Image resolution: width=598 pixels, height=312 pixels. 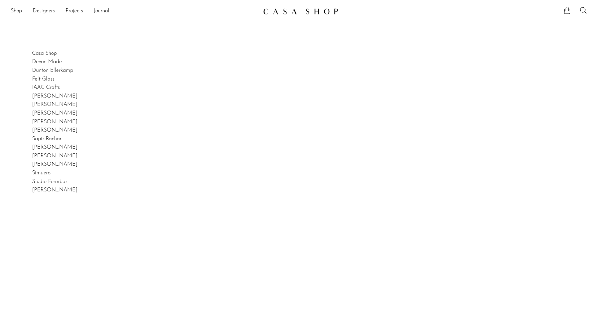 I want to click on a: Studio Formbart, so click(x=50, y=182).